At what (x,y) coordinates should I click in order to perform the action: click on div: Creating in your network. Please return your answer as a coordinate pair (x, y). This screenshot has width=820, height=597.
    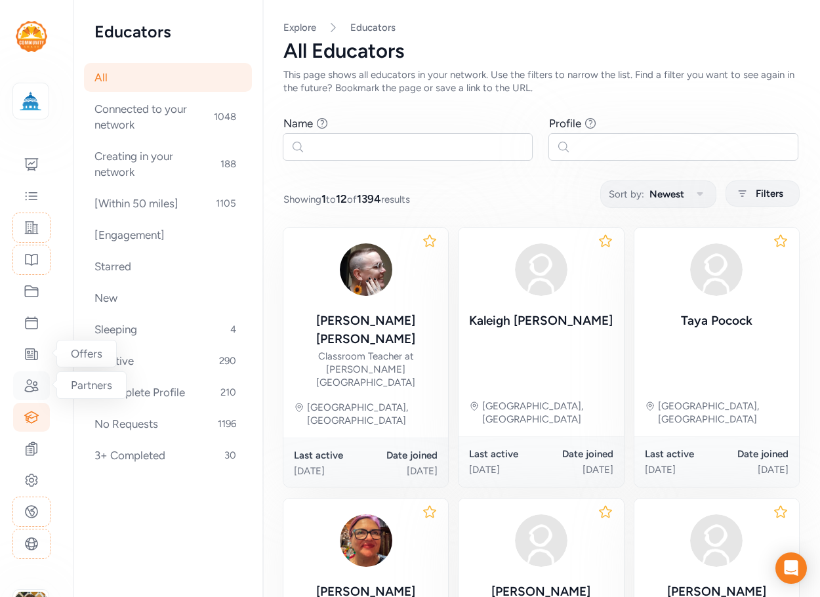
    Looking at the image, I should click on (168, 164).